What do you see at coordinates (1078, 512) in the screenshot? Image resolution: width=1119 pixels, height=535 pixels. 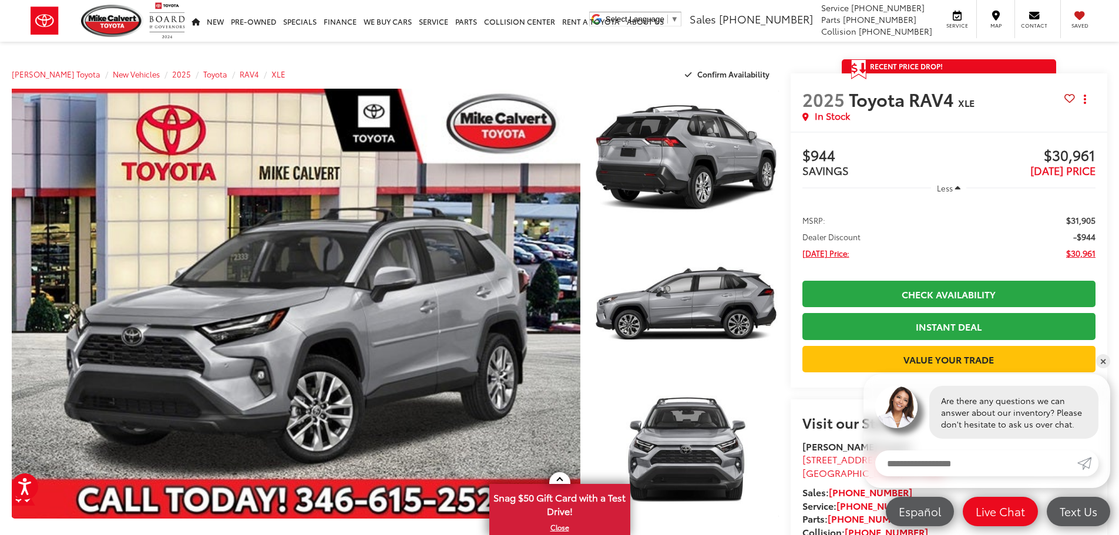 I see `a: Text Us` at bounding box center [1078, 512].